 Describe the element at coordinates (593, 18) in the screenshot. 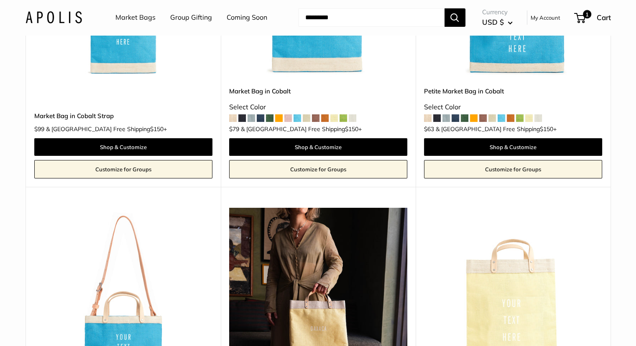

I see `a: 1 Cart` at that location.